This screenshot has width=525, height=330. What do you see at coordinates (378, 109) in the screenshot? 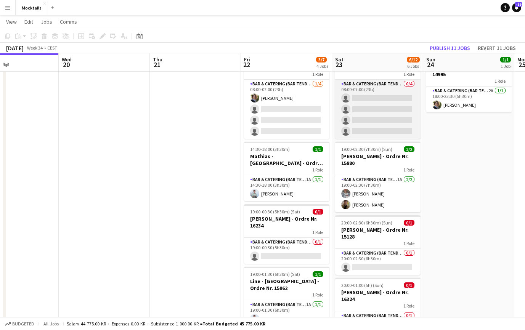
I see `app-card-role: Bar & Catering (Bar Tender)0/408:00-07:00 (23h)` at bounding box center [378, 109].